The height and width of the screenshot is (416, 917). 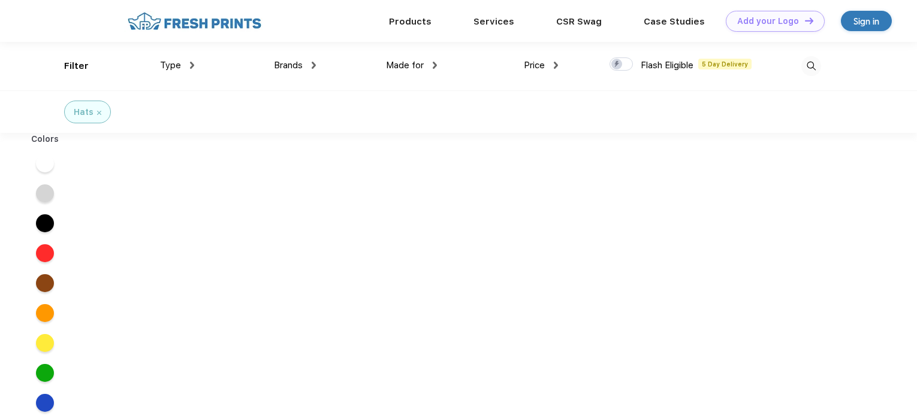 I want to click on div: Add your Logo, so click(x=767, y=21).